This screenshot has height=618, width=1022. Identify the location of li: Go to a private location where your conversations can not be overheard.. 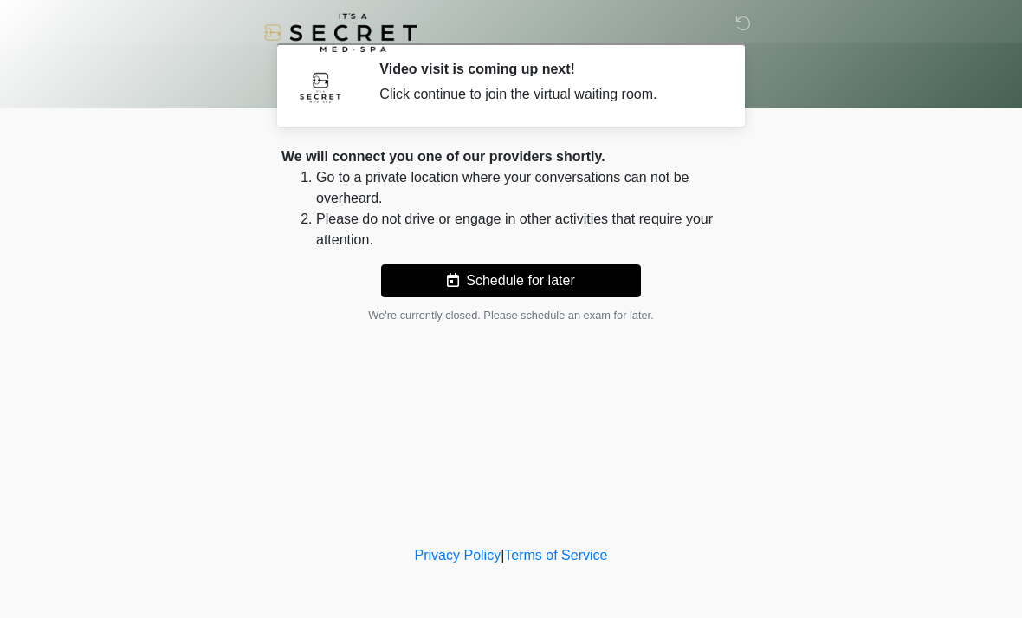
(528, 188).